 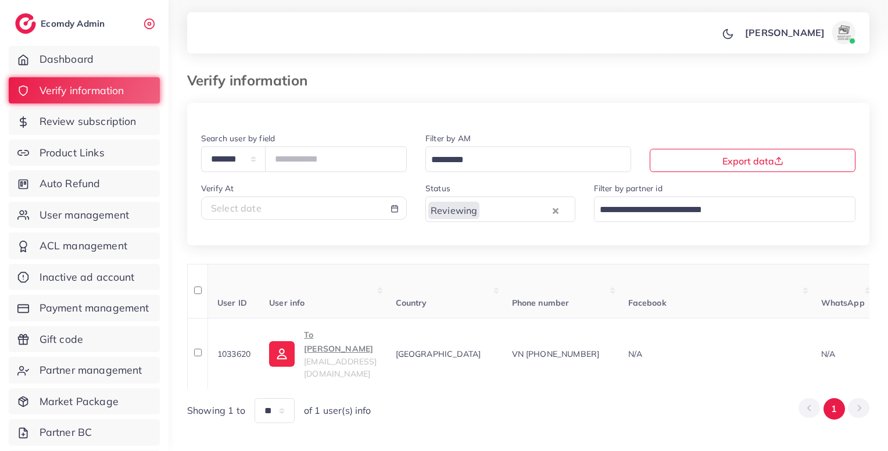 I want to click on span: WhatsApp, so click(x=843, y=303).